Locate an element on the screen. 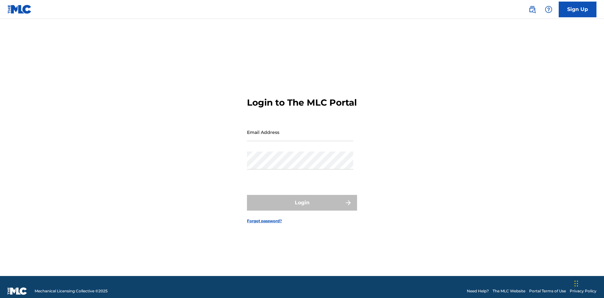 The image size is (604, 298). div: Help is located at coordinates (549, 9).